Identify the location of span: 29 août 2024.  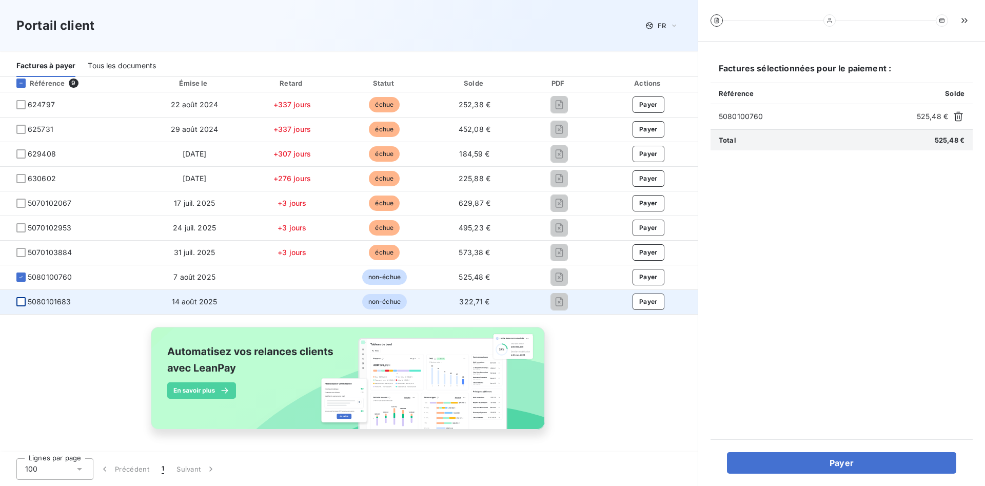
(194, 129).